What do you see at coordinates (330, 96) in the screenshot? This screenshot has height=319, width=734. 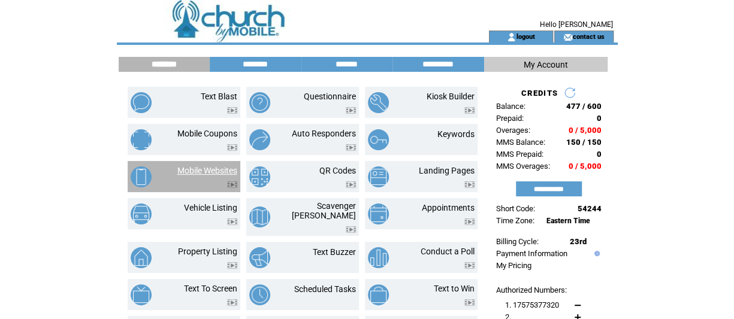 I see `a: Questionnaire` at bounding box center [330, 96].